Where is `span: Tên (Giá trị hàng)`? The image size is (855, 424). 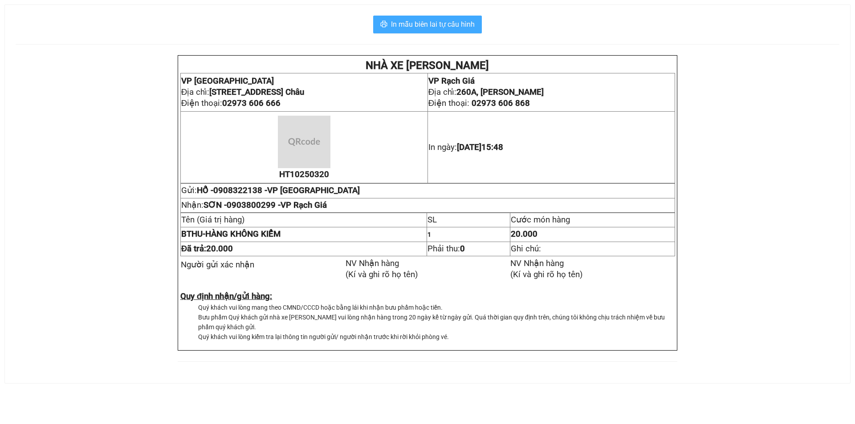
span: Tên (Giá trị hàng) is located at coordinates (213, 220).